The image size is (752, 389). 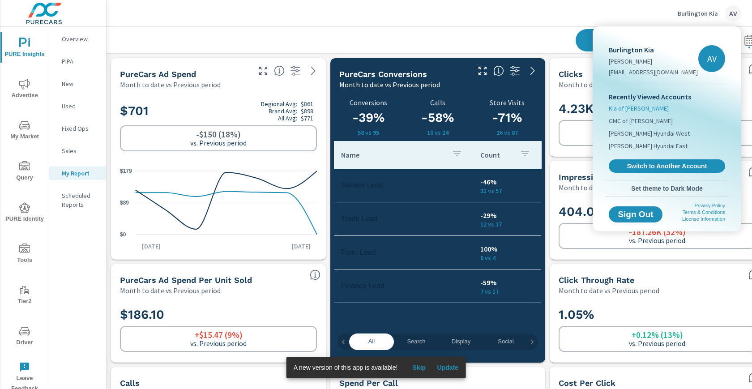 I want to click on a: Switch to Another Account, so click(x=667, y=166).